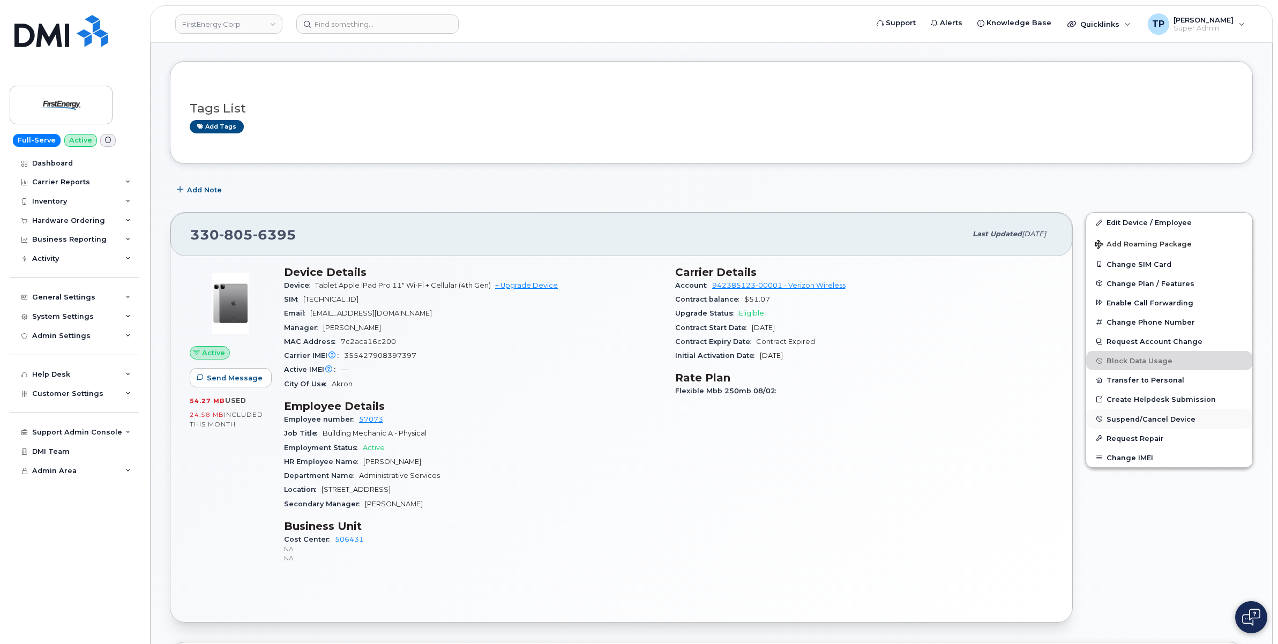 This screenshot has height=644, width=1278. Describe the element at coordinates (1169, 322) in the screenshot. I see `button: Change Phone Number` at that location.